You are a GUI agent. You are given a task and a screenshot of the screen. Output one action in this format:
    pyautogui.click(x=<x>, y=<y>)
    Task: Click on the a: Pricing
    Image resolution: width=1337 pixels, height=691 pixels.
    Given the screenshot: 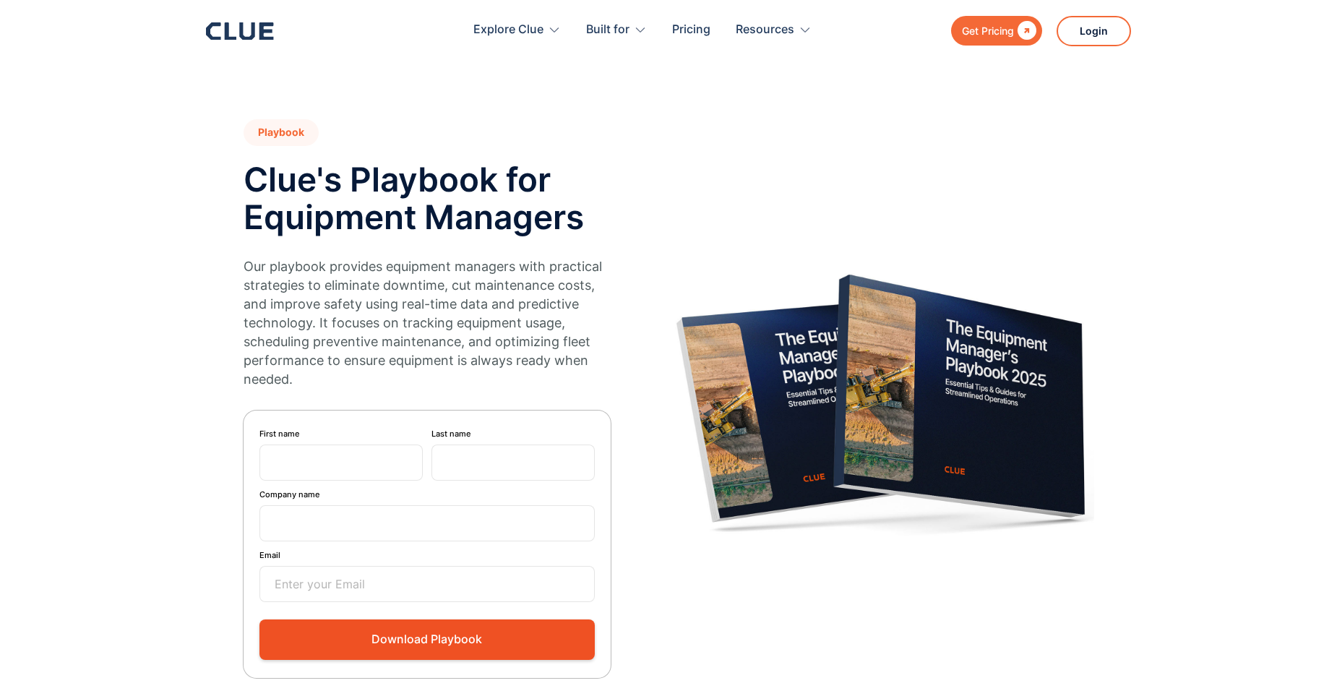 What is the action you would take?
    pyautogui.click(x=691, y=30)
    